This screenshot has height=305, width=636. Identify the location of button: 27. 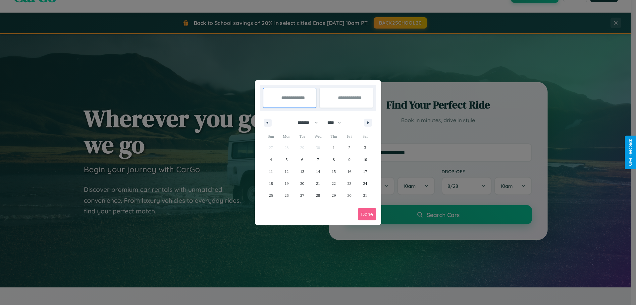
(302, 195).